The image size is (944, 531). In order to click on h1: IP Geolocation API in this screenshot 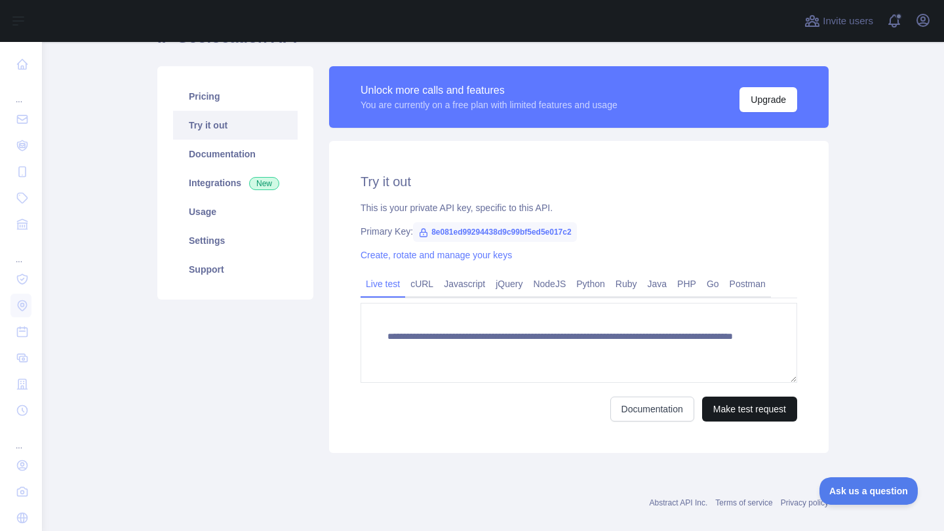, I will do `click(493, 43)`.